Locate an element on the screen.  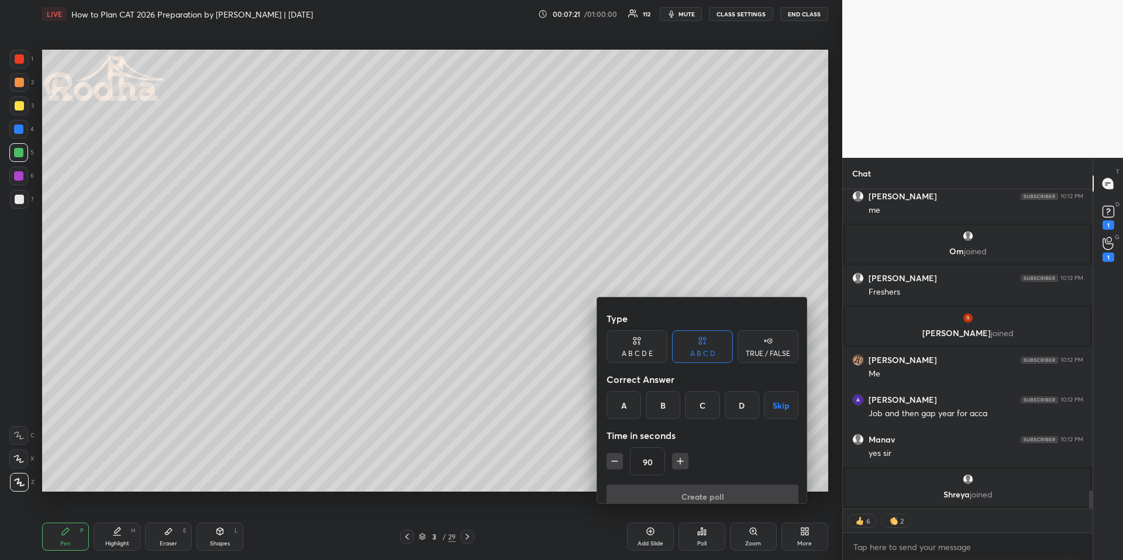
div: TRUE / FALSE is located at coordinates (768, 354).